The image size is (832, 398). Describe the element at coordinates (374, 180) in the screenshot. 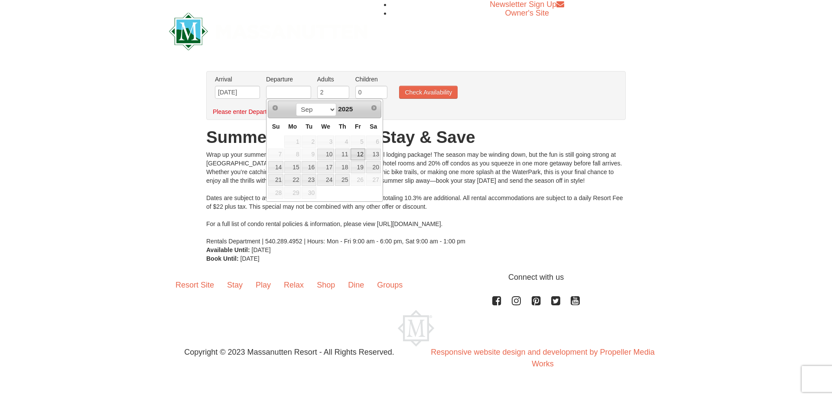

I see `span: 27` at that location.